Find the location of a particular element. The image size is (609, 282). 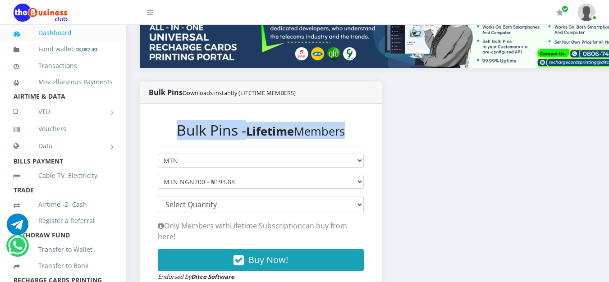

img: Logo is located at coordinates (41, 13).